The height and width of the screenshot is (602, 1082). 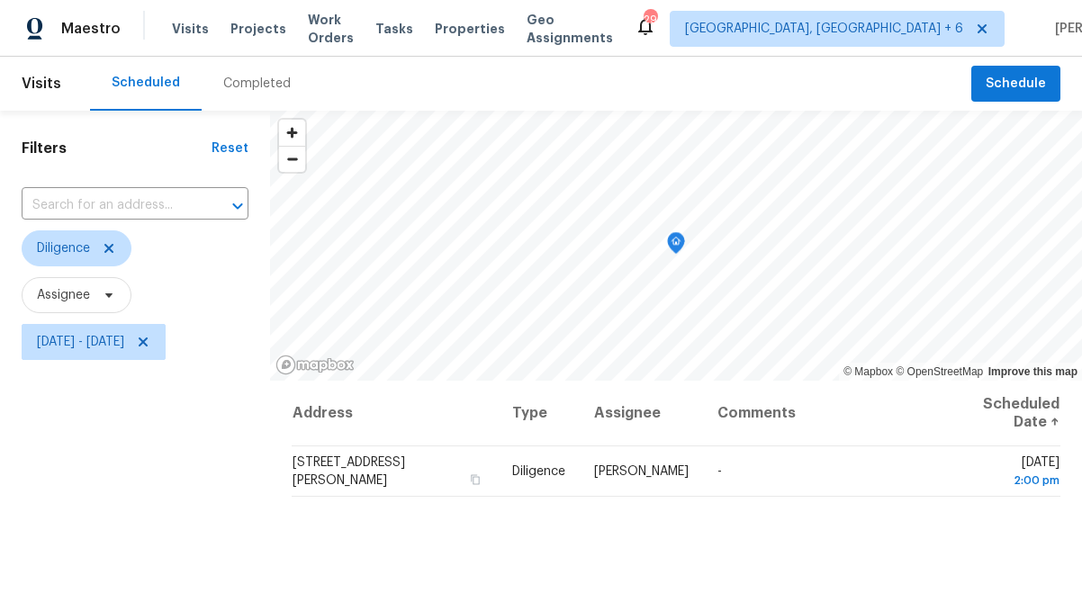 What do you see at coordinates (996, 413) in the screenshot?
I see `th: Scheduled Date ↑` at bounding box center [996, 413].